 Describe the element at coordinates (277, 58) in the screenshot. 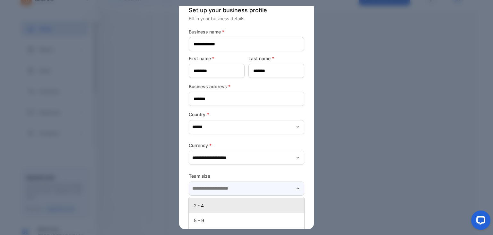

I see `label: Last name` at that location.